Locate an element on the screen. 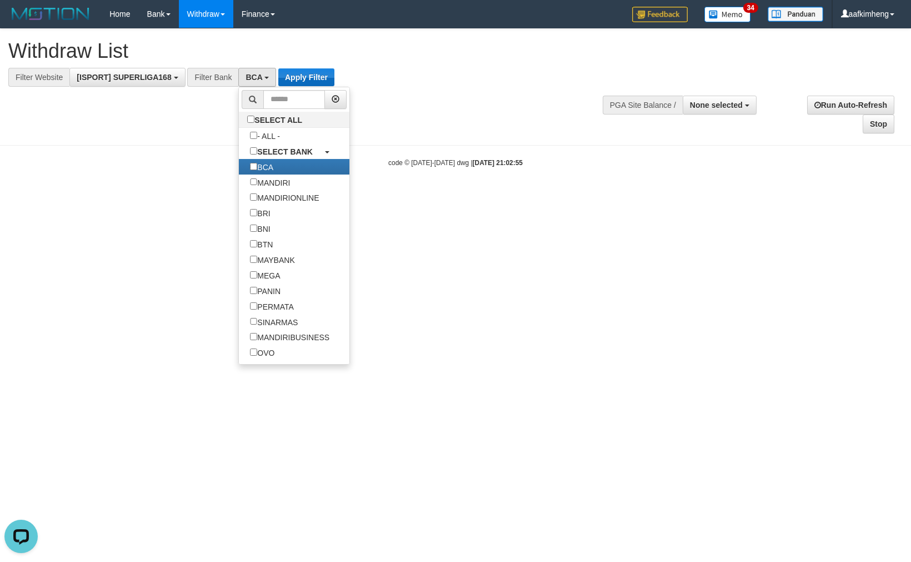 Image resolution: width=911 pixels, height=562 pixels. label: BRI is located at coordinates (260, 213).